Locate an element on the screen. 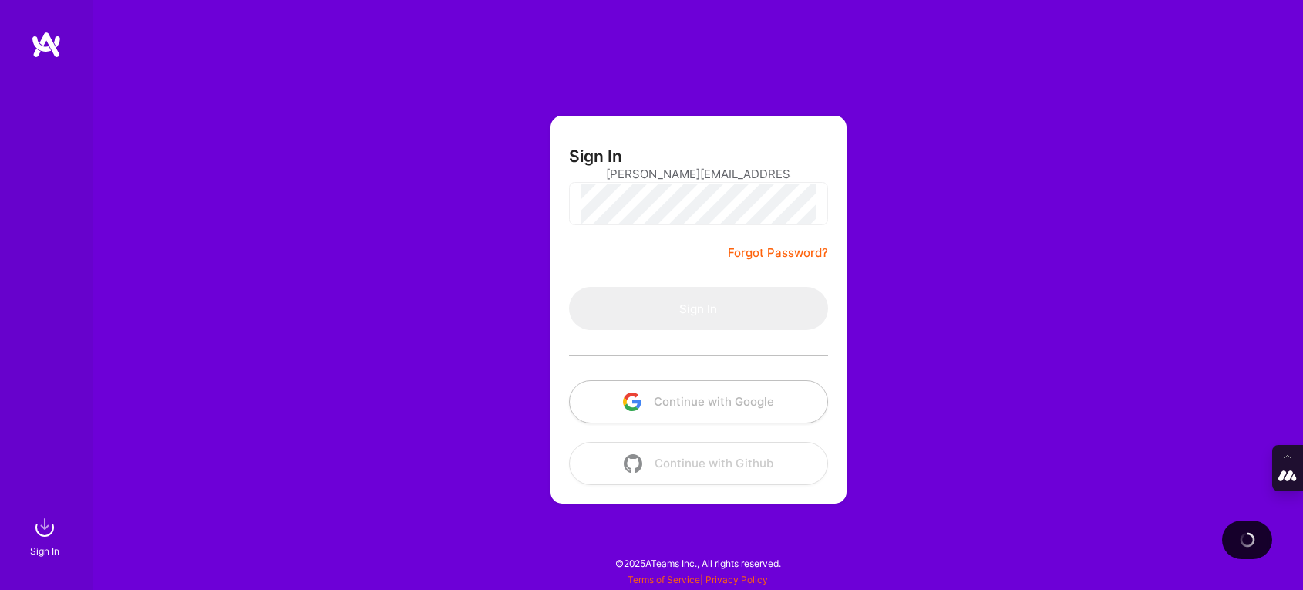  img: logo is located at coordinates (46, 45).